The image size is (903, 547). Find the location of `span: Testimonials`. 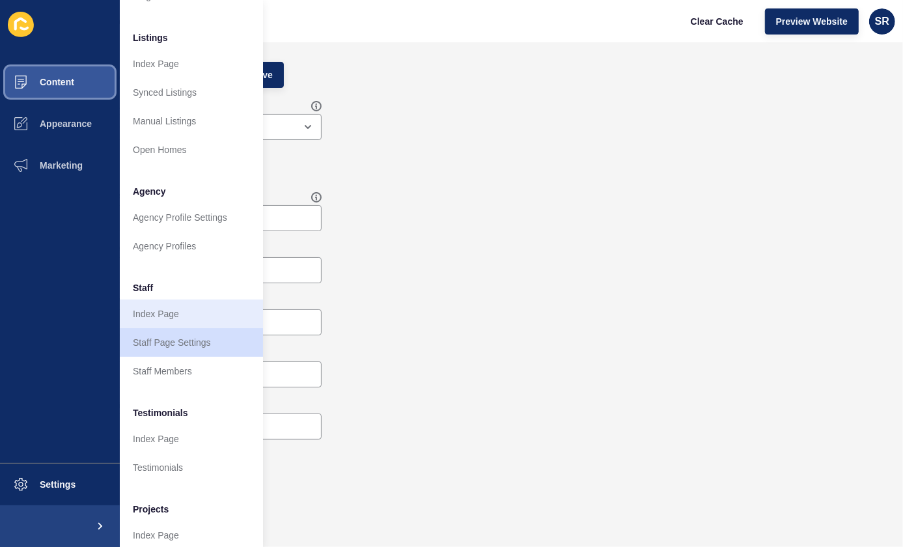

span: Testimonials is located at coordinates (160, 413).